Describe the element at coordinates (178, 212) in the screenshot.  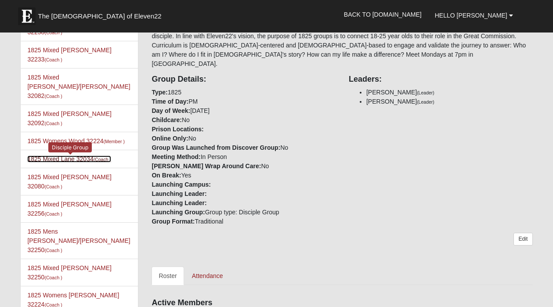
I see `strong: Launching Group:` at that location.